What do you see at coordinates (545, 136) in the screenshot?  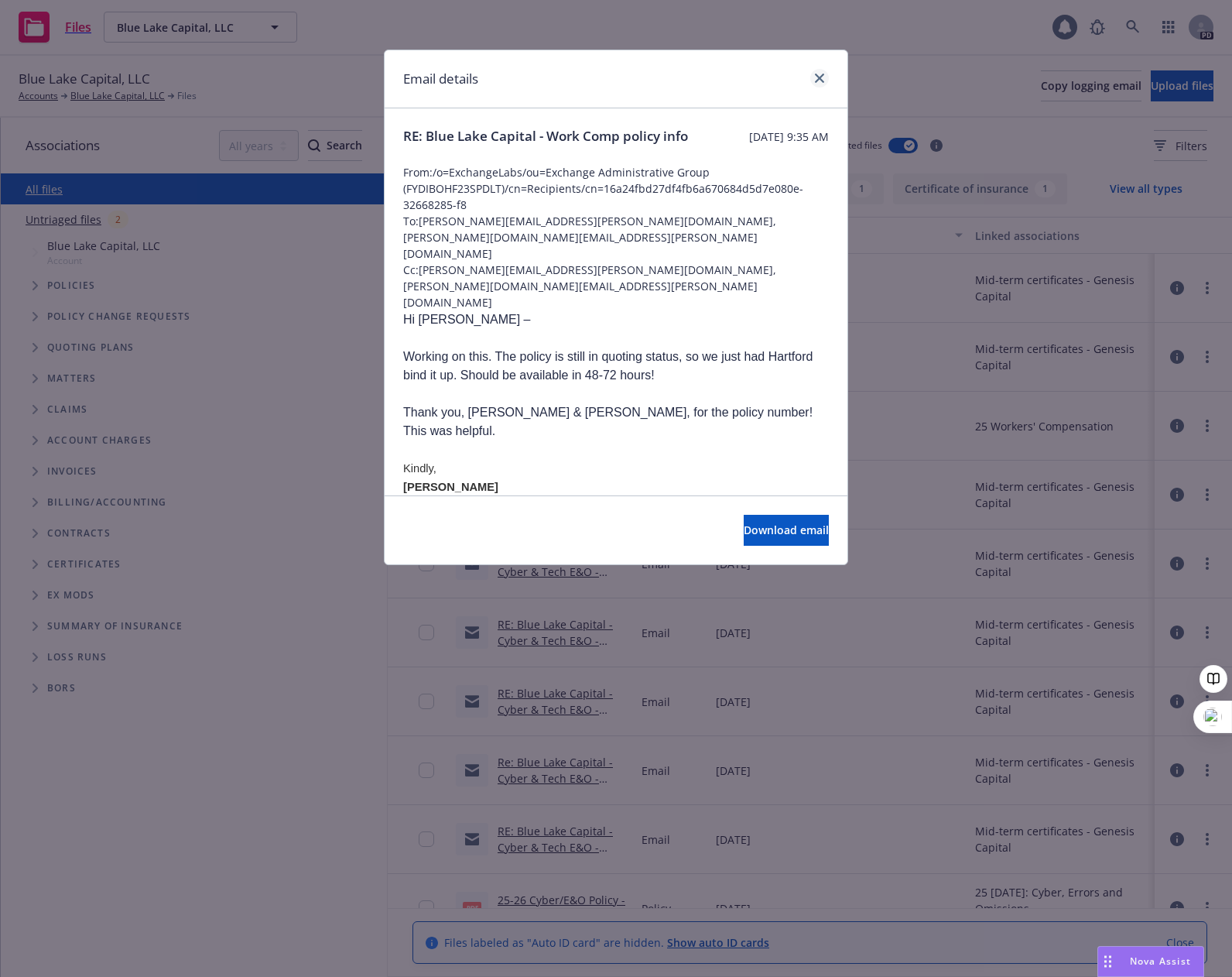 I see `span: RE: Blue Lake Capital - Work Comp policy info` at bounding box center [545, 136].